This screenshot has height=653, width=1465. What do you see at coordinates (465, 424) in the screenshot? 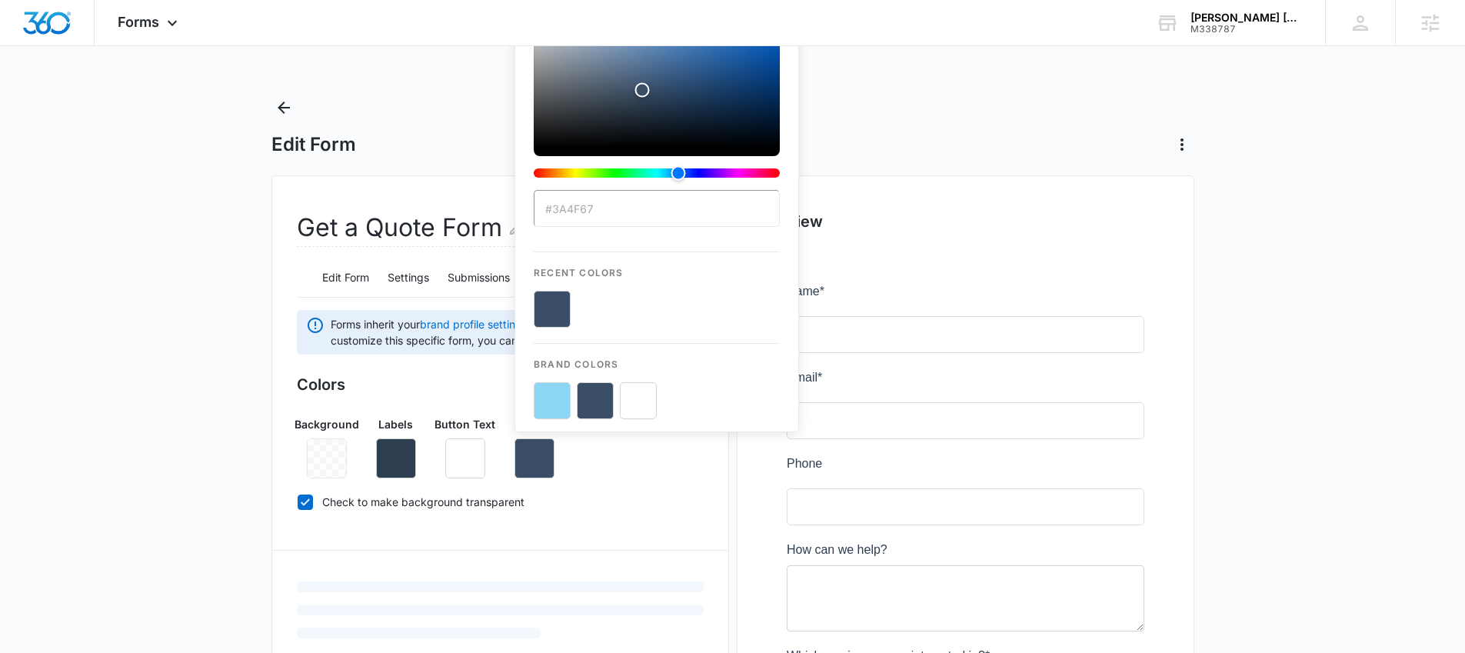
I see `p: Button Text` at bounding box center [465, 424].